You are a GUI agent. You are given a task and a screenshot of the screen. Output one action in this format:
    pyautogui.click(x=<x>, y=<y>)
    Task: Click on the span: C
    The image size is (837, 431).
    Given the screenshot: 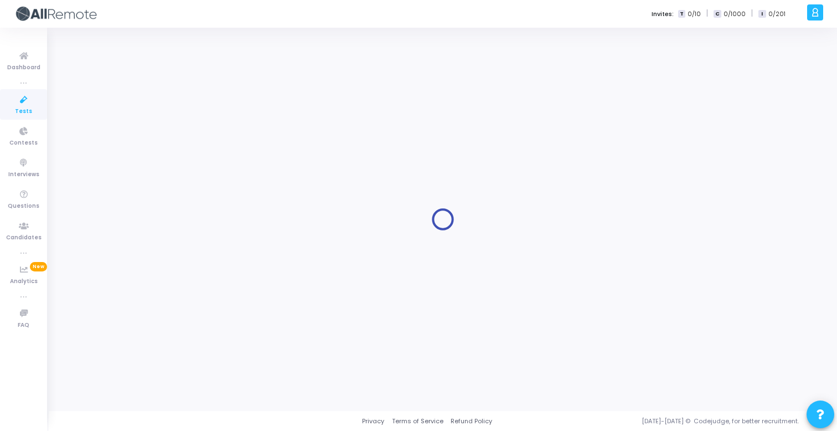 What is the action you would take?
    pyautogui.click(x=717, y=14)
    